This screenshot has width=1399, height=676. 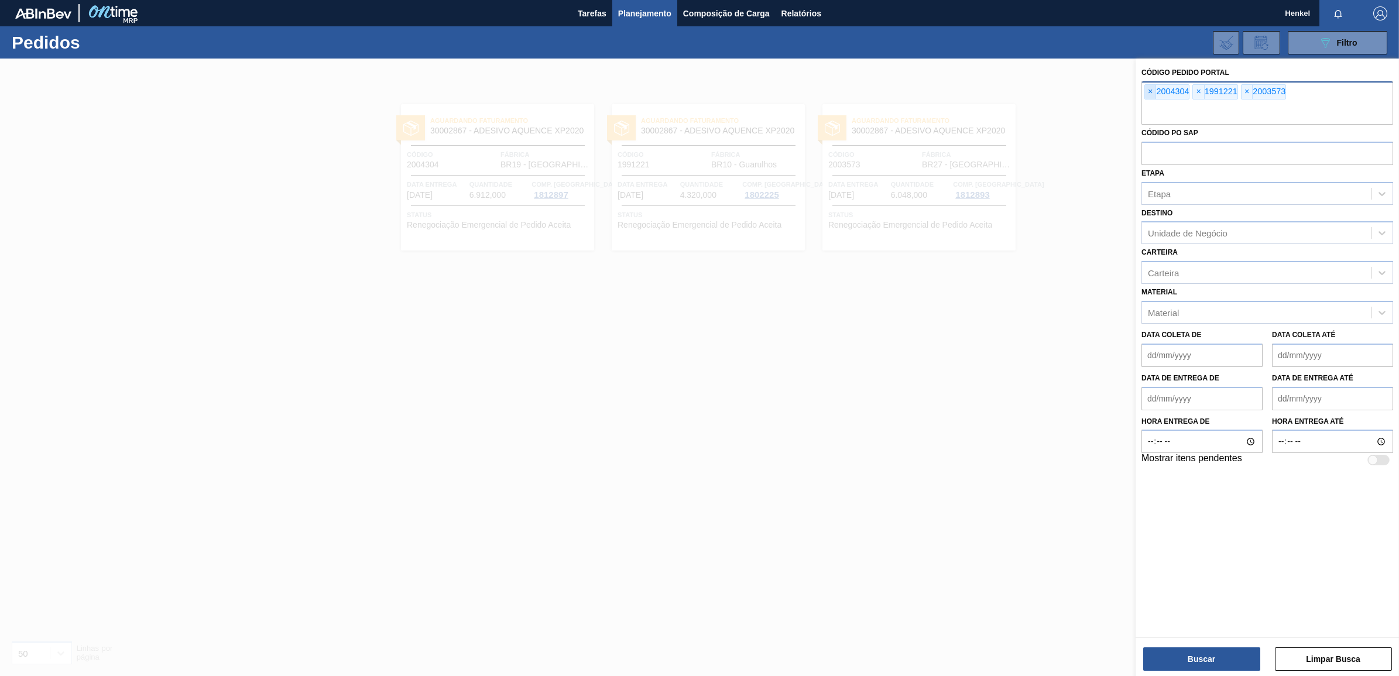 What do you see at coordinates (1226, 43) in the screenshot?
I see `div: Importar Negociações dos Pedidos` at bounding box center [1226, 43].